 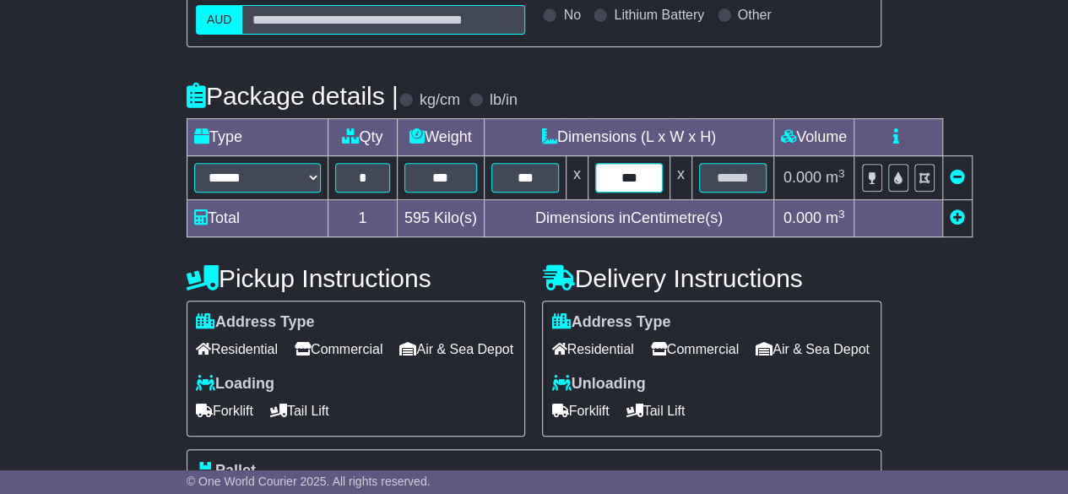 What do you see at coordinates (362, 138) in the screenshot?
I see `td: Qty` at bounding box center [362, 138].